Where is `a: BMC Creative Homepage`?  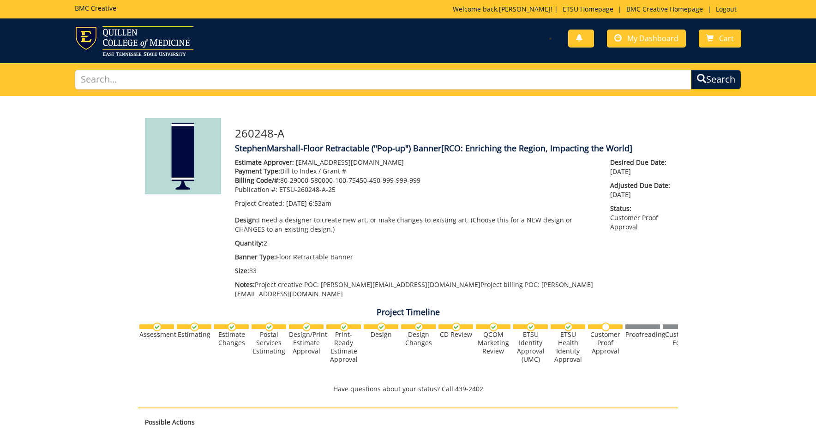
a: BMC Creative Homepage is located at coordinates (664, 9).